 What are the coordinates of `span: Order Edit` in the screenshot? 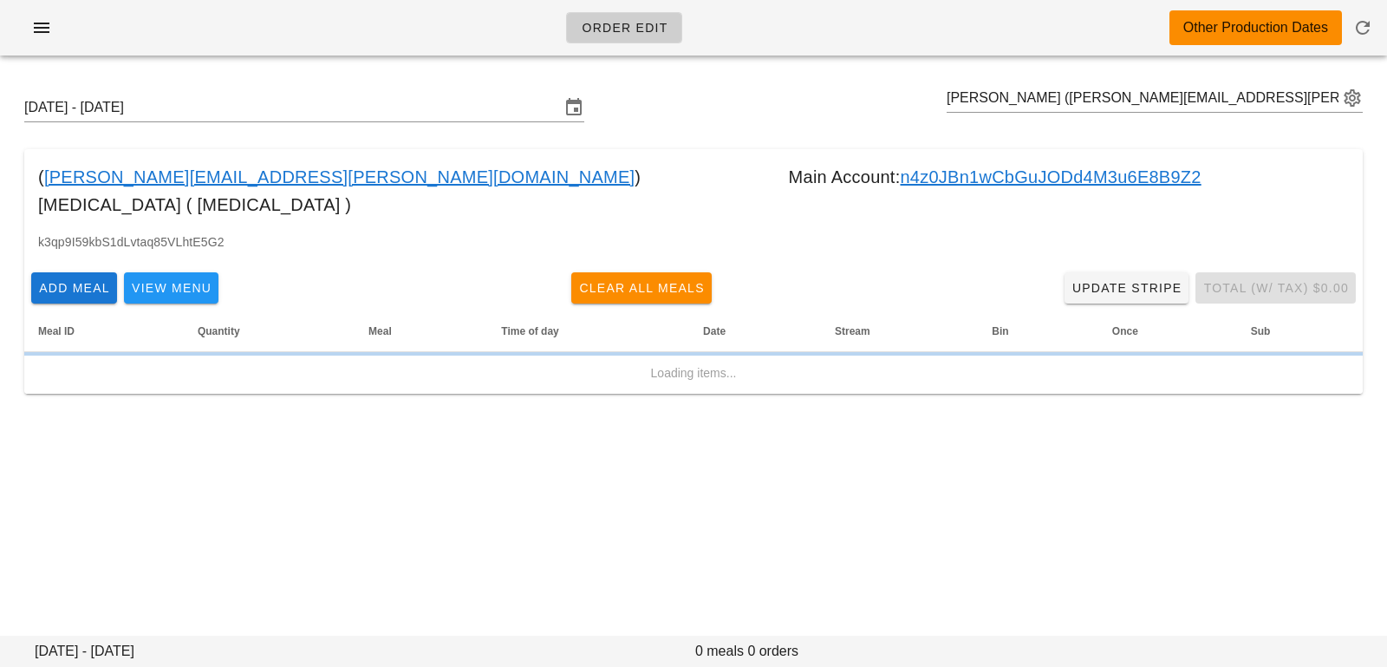 It's located at (624, 28).